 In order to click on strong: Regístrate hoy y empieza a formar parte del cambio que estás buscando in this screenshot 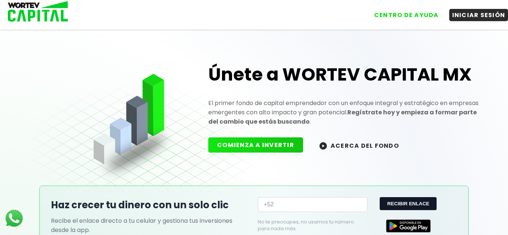, I will do `click(342, 117)`.